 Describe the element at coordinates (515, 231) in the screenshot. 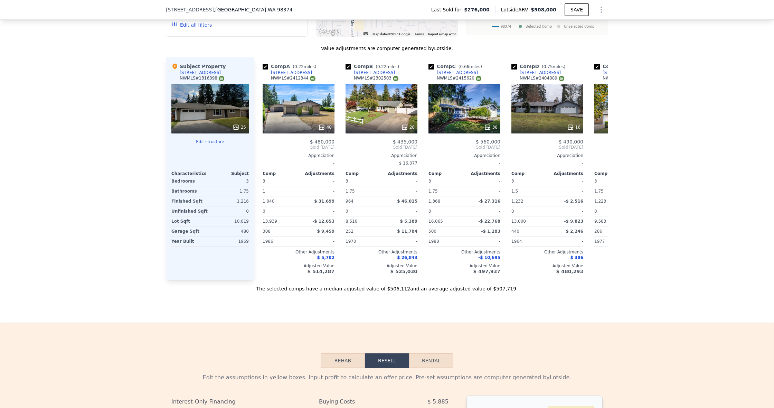

I see `span: 440` at that location.